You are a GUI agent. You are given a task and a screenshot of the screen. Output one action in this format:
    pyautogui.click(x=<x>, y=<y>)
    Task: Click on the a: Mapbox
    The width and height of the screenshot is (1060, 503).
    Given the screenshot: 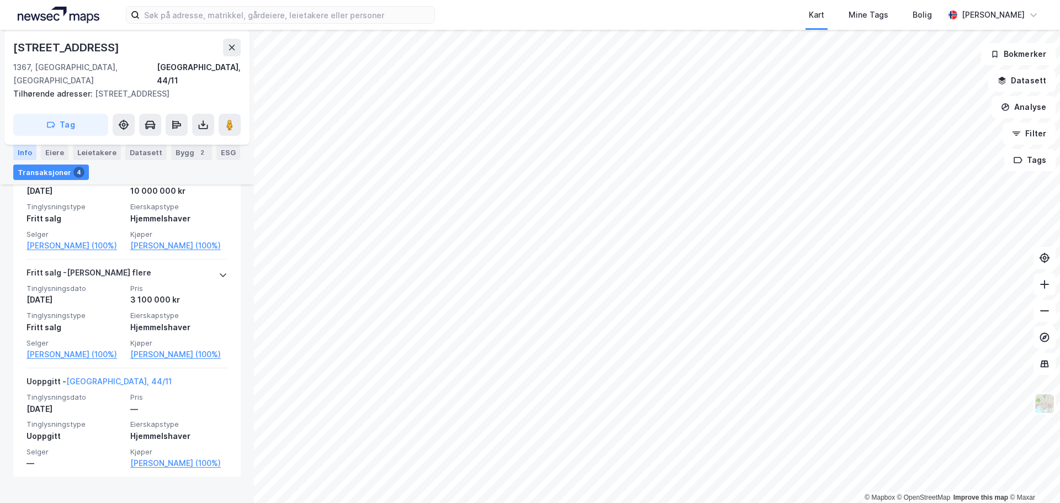 What is the action you would take?
    pyautogui.click(x=879, y=497)
    